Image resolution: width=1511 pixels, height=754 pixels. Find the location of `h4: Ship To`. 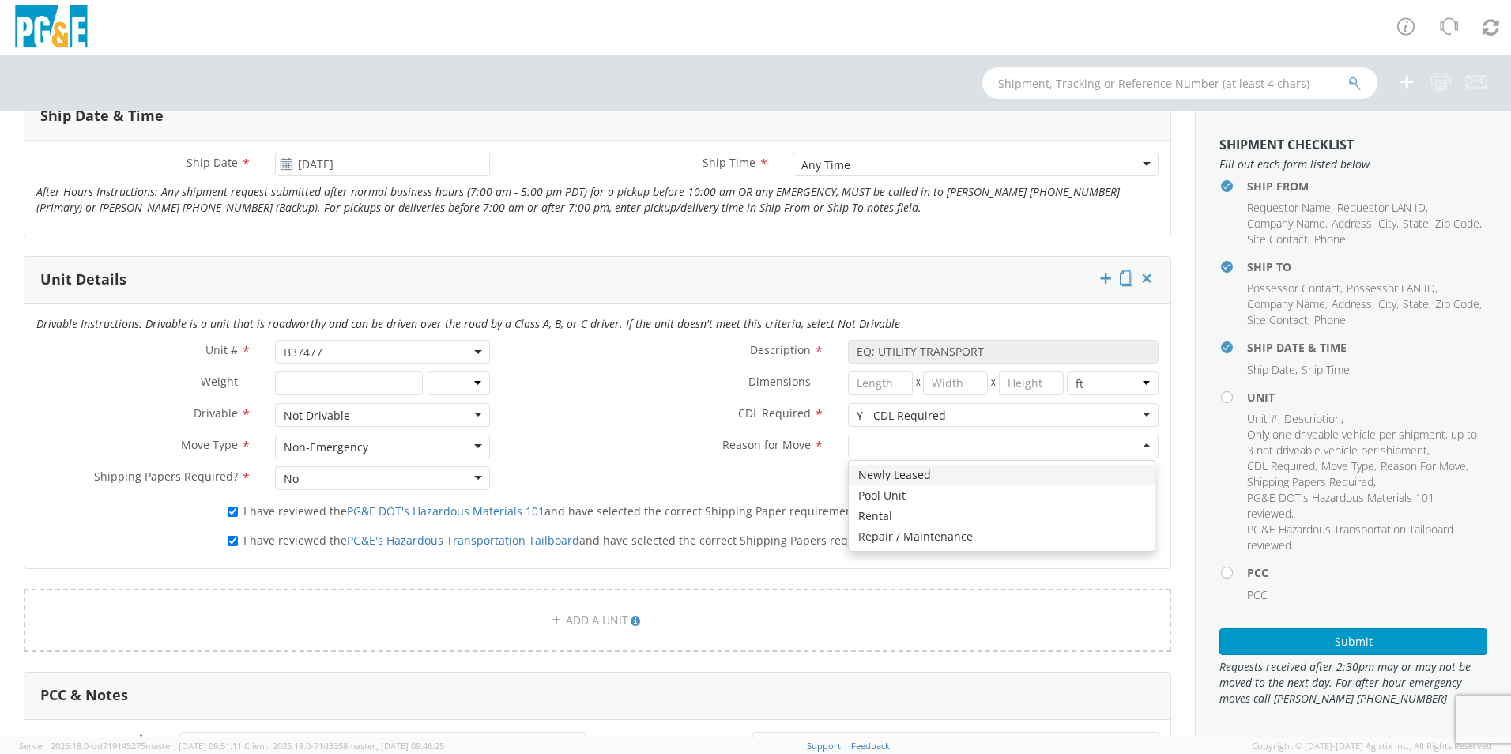

h4: Ship To is located at coordinates (1367, 266).